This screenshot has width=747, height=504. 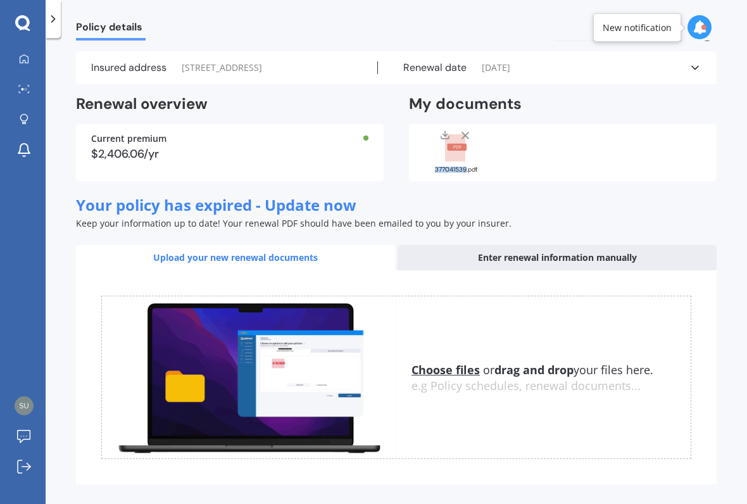 What do you see at coordinates (294, 223) in the screenshot?
I see `span: Keep your information up to date! Your renewal PDF should have been emailed to you by your insurer.` at bounding box center [294, 223].